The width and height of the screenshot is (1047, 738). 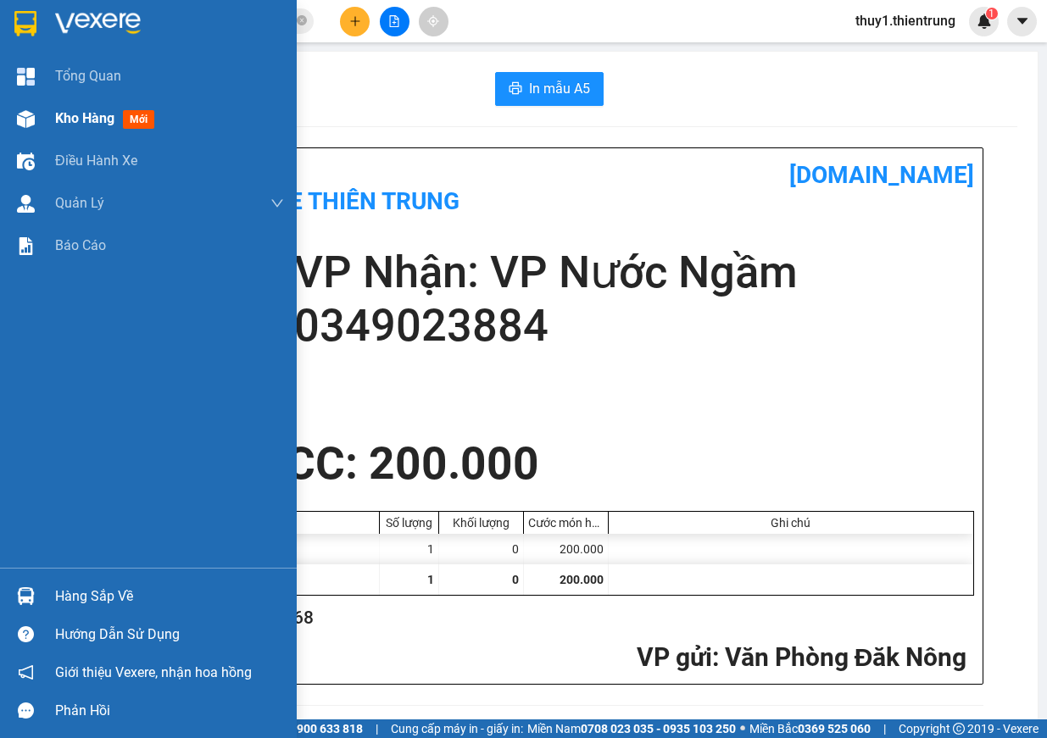 What do you see at coordinates (546, 618) in the screenshot?
I see `h2: Người gửi: 0987974068` at bounding box center [546, 618].